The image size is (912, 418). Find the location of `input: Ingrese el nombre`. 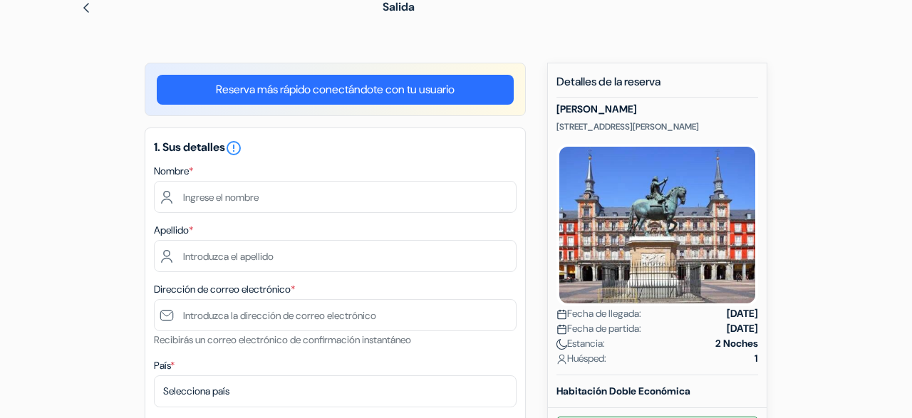

input: Ingrese el nombre is located at coordinates (335, 197).